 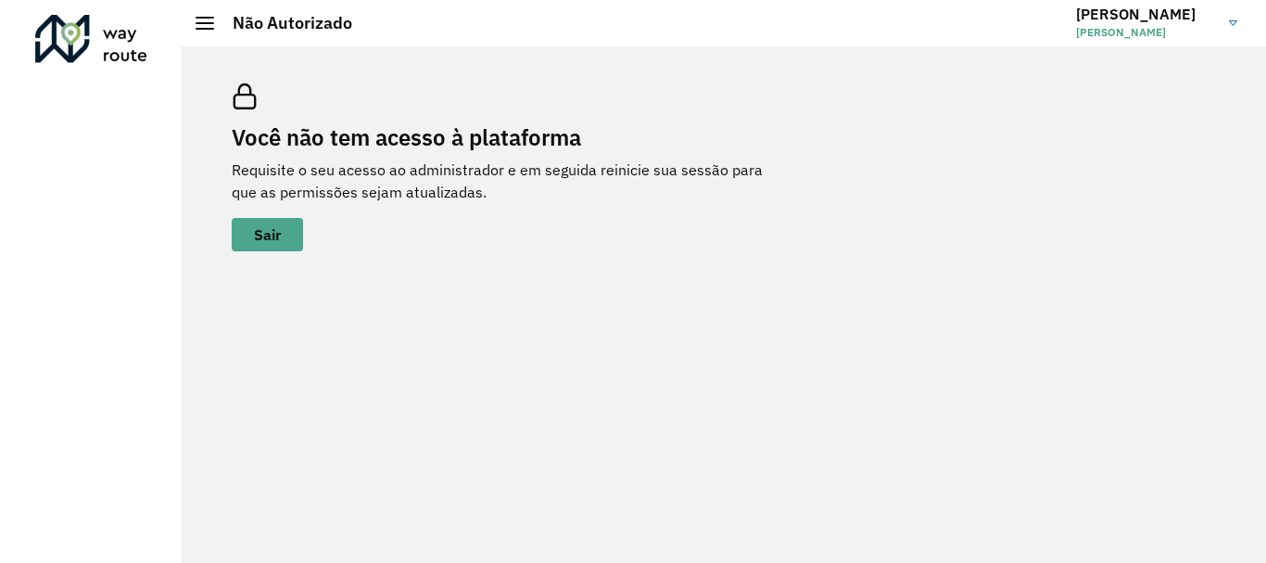 What do you see at coordinates (267, 234) in the screenshot?
I see `button: button` at bounding box center [267, 234].